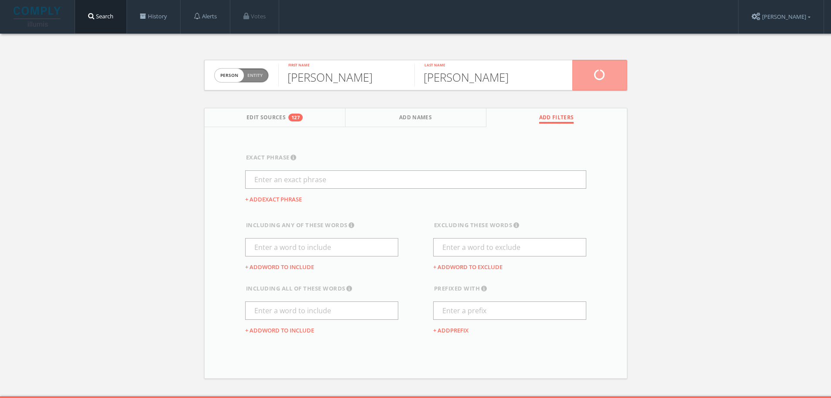  I want to click on button: Add Filters, so click(557, 117).